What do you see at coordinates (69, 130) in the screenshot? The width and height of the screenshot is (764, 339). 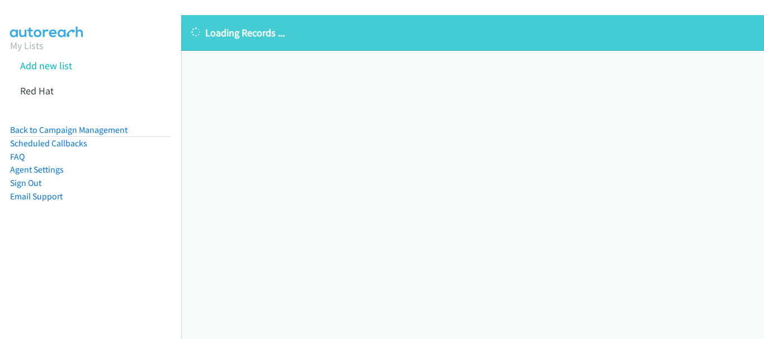 I see `a: Back to Campaign Management` at bounding box center [69, 130].